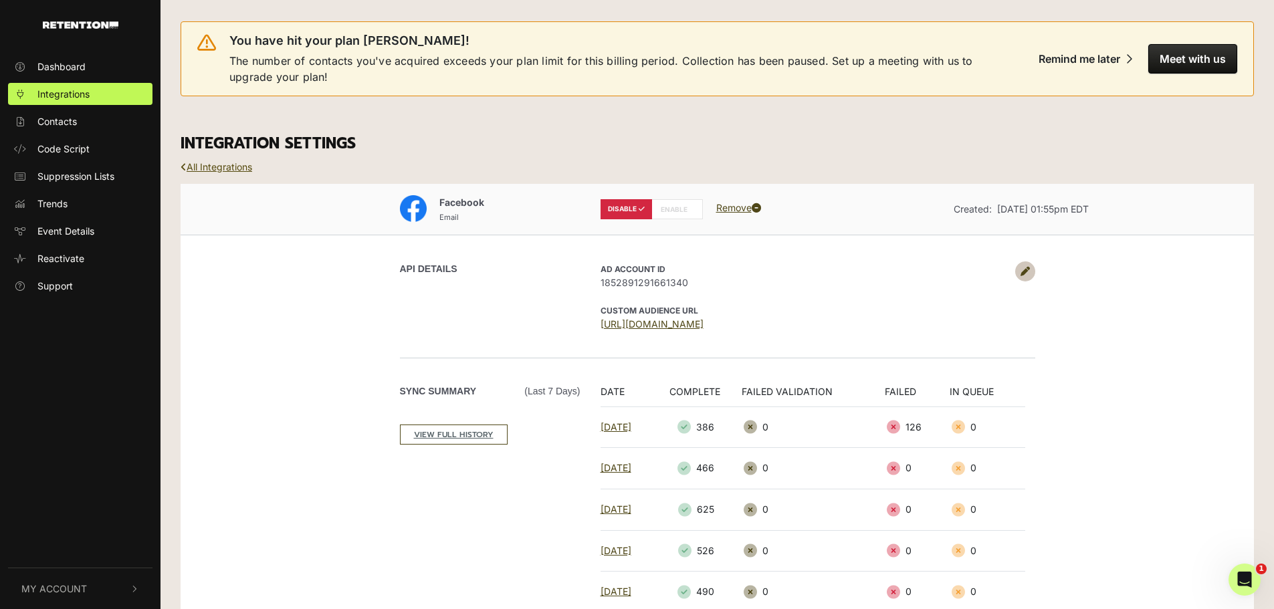 This screenshot has width=1274, height=609. Describe the element at coordinates (552, 391) in the screenshot. I see `span: (Last 7 days)` at that location.